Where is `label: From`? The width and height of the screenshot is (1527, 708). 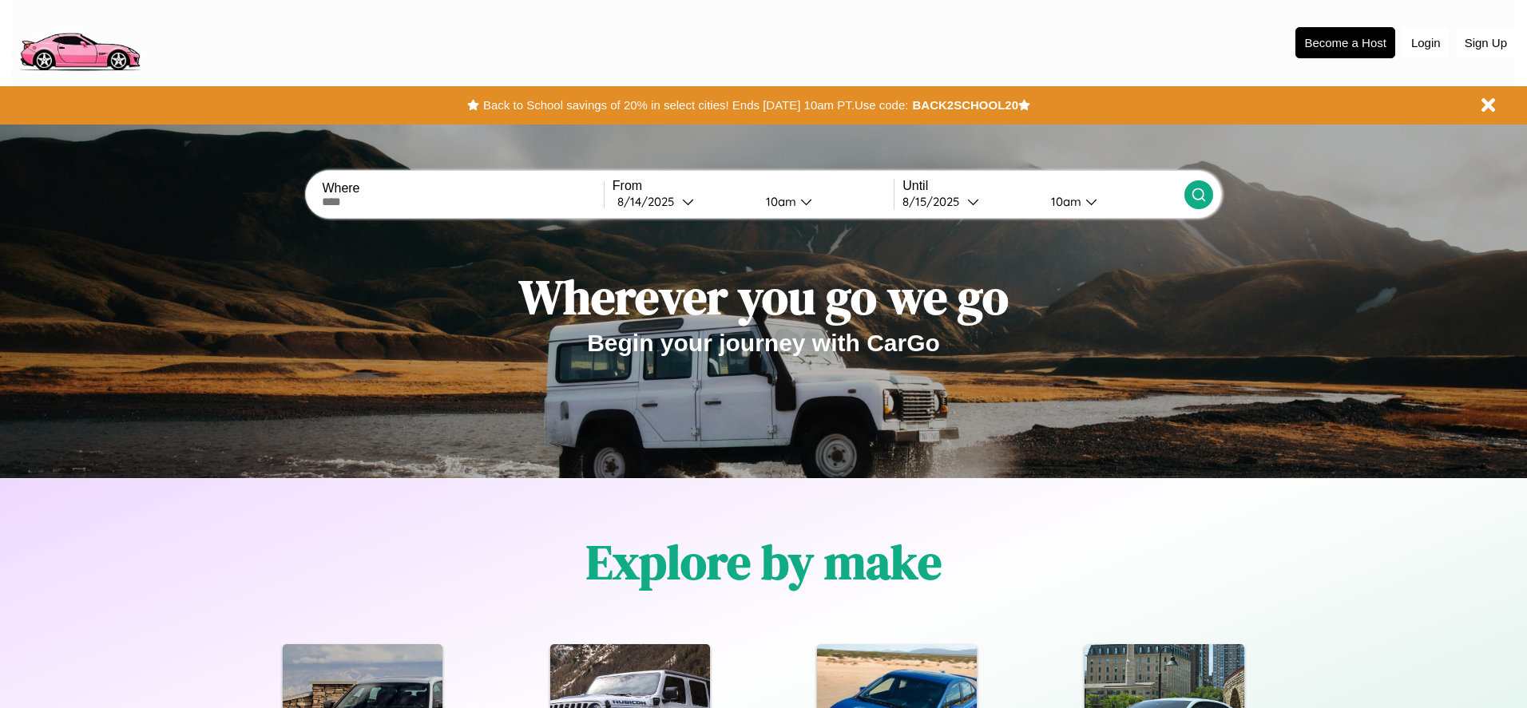
label: From is located at coordinates (753, 186).